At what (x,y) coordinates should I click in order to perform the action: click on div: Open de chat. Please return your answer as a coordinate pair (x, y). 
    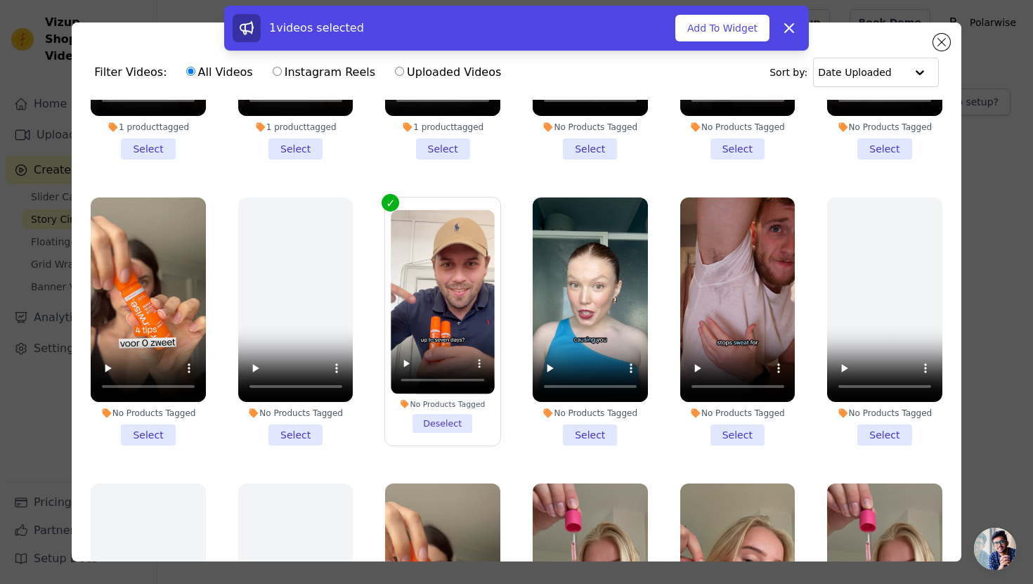
    Looking at the image, I should click on (995, 549).